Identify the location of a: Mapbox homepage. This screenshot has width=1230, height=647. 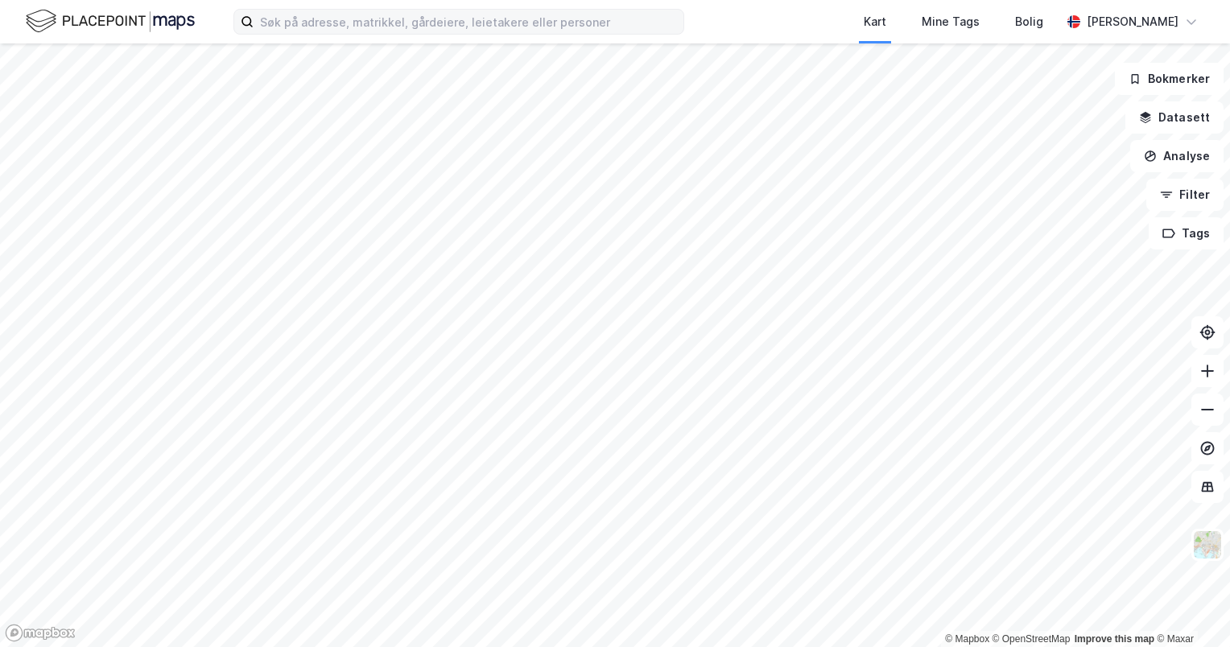
(40, 633).